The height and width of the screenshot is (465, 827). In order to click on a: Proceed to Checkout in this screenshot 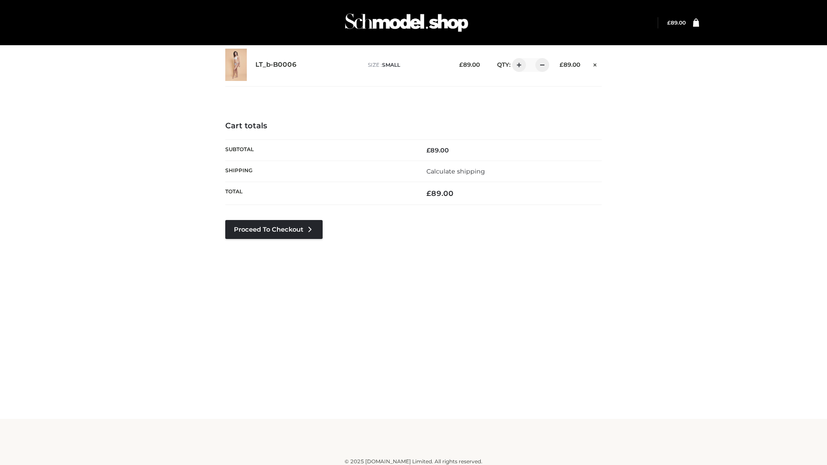, I will do `click(274, 230)`.